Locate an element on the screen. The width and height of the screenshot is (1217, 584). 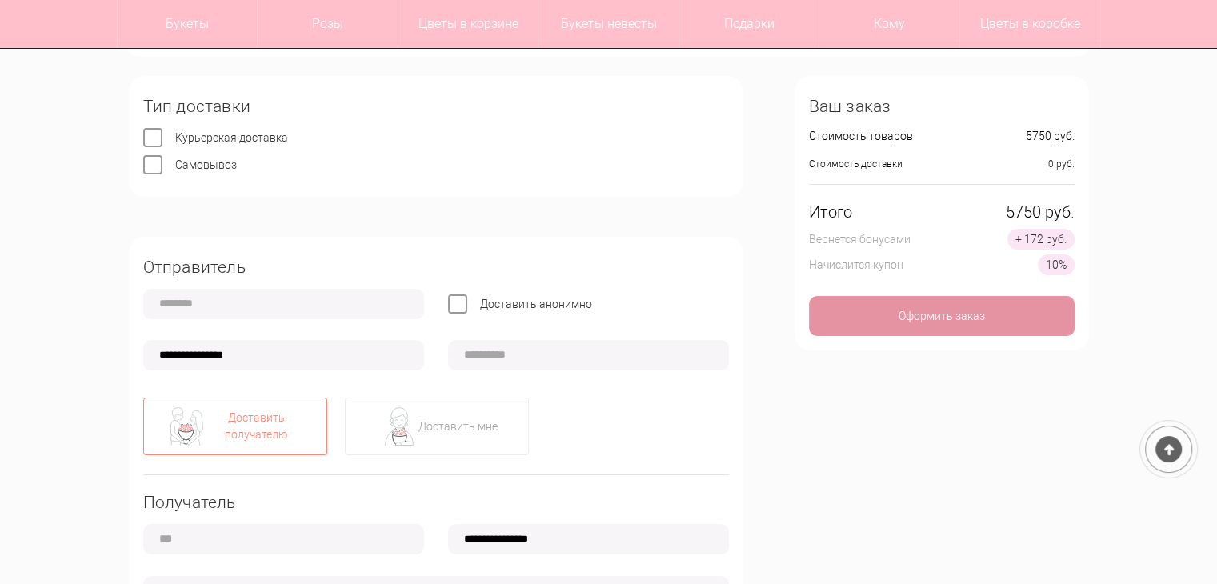
div: Ваш заказ is located at coordinates (942, 106).